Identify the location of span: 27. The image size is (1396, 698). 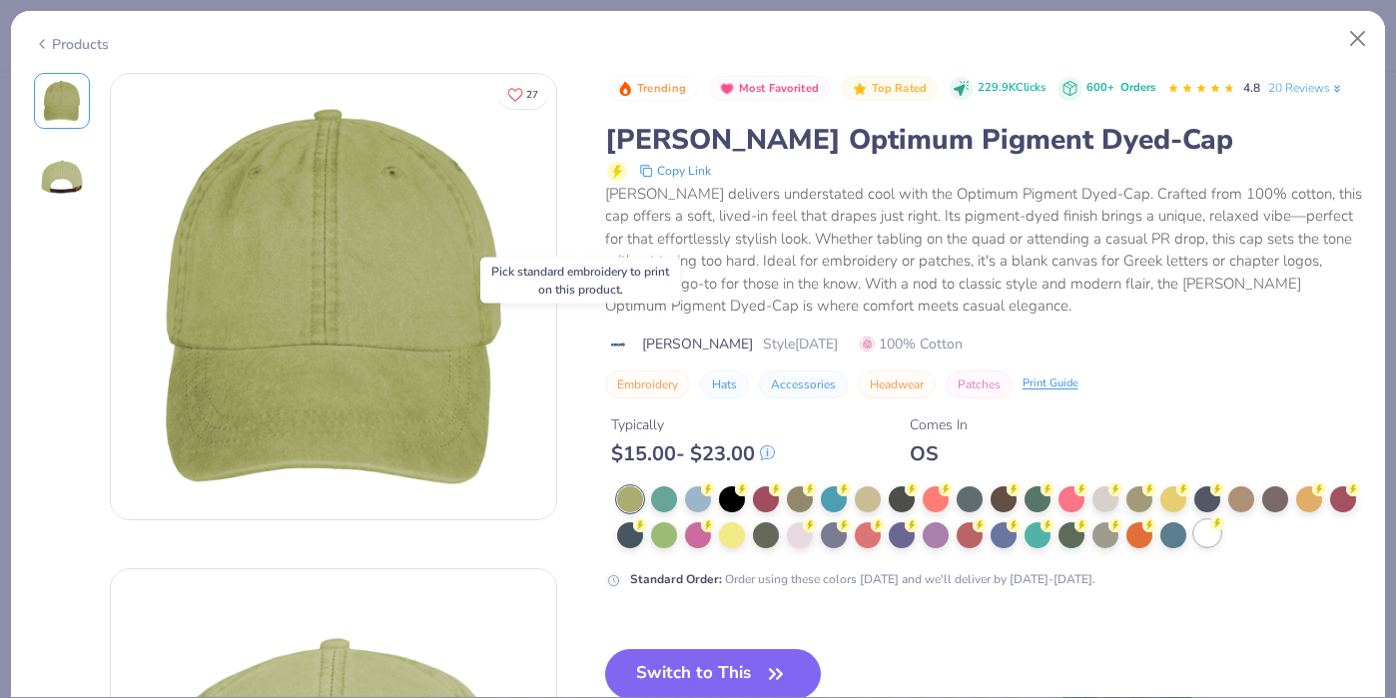
(532, 95).